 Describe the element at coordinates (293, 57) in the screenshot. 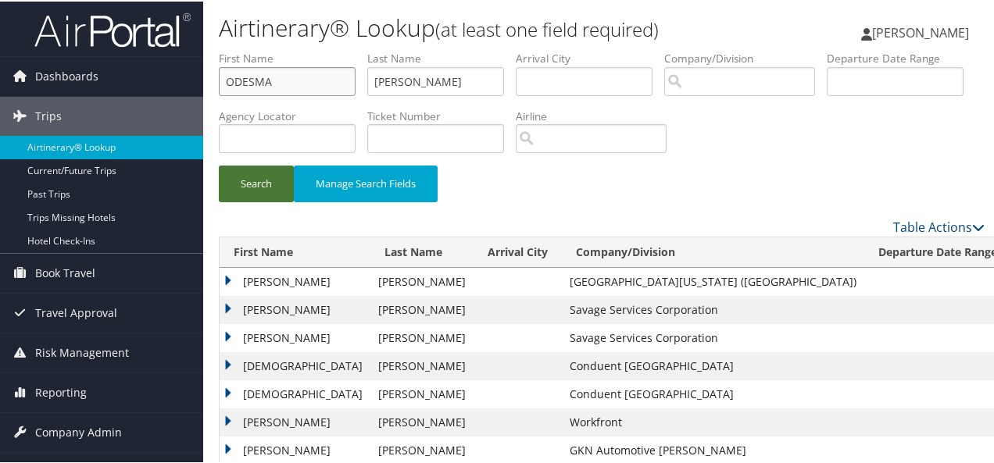

I see `label: First Name` at that location.